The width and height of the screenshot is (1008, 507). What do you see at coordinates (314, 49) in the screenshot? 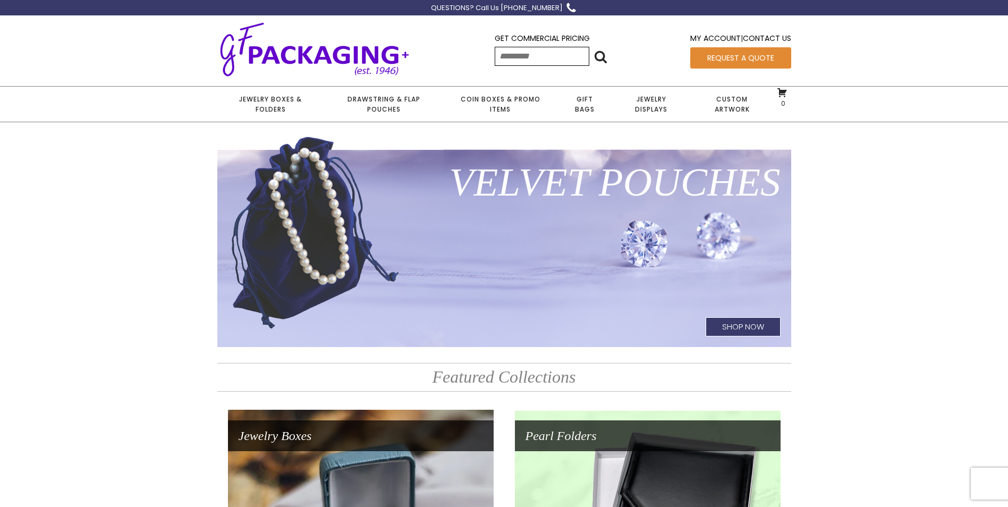
I see `img: GF Packaging + - Established 1946` at bounding box center [314, 49].